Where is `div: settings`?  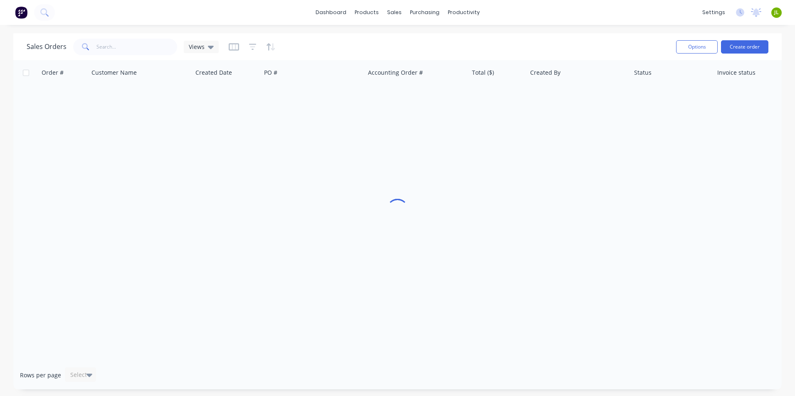
div: settings is located at coordinates (713, 12).